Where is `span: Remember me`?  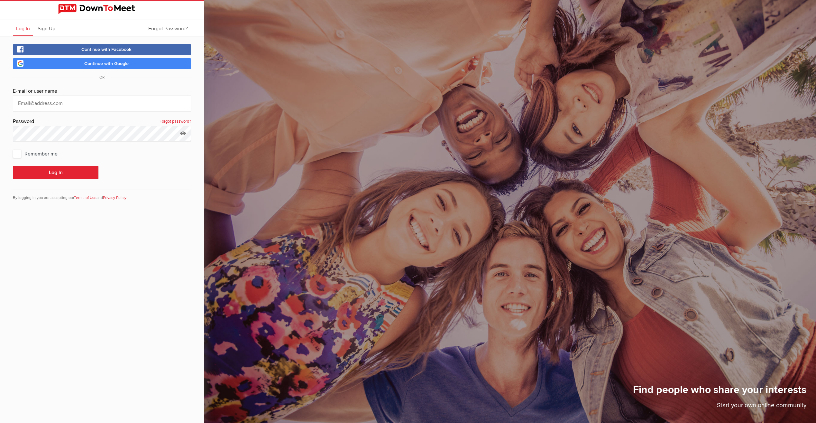
span: Remember me is located at coordinates (38, 153).